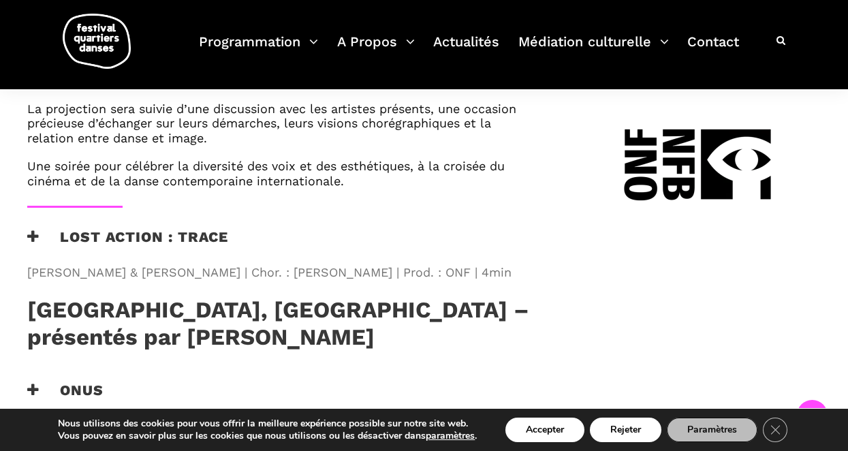  What do you see at coordinates (266, 173) in the screenshot?
I see `span: Une soirée pour célébrer la diversité des voix et des esthétiques, à la croisée du cinéma et de l...` at bounding box center [266, 173].